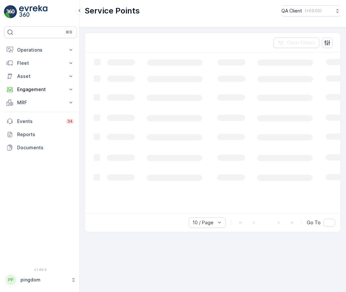 This screenshot has width=346, height=292. I want to click on p: Asset, so click(40, 76).